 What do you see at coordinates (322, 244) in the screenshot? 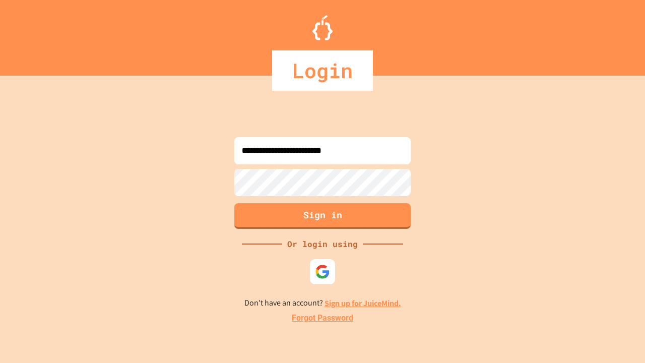
I see `div: Or login using` at bounding box center [322, 244].